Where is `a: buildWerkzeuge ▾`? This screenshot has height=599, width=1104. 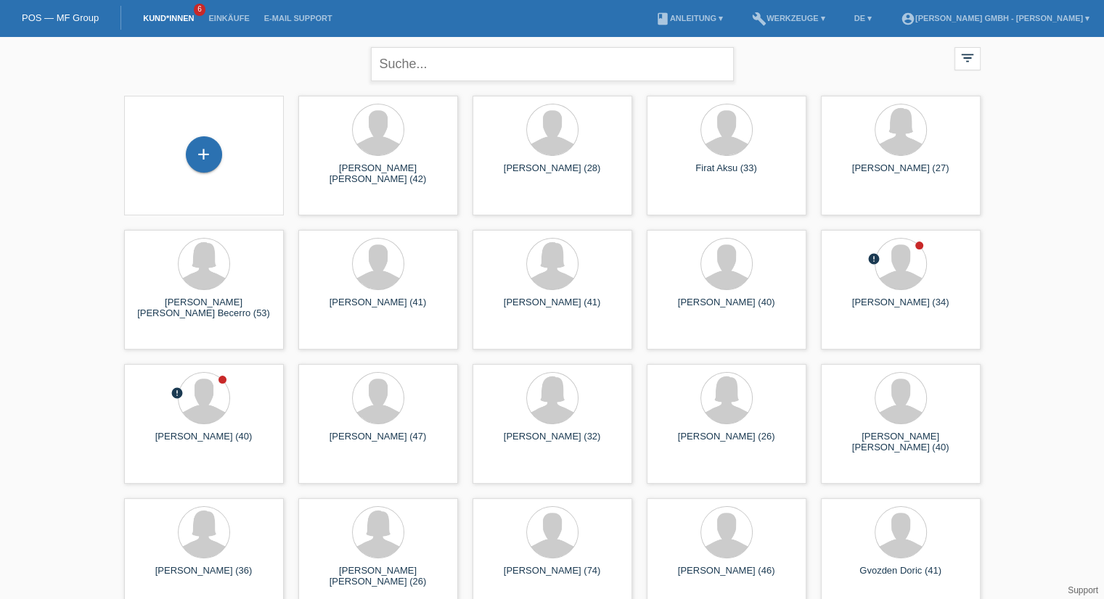
a: buildWerkzeuge ▾ is located at coordinates (788, 18).